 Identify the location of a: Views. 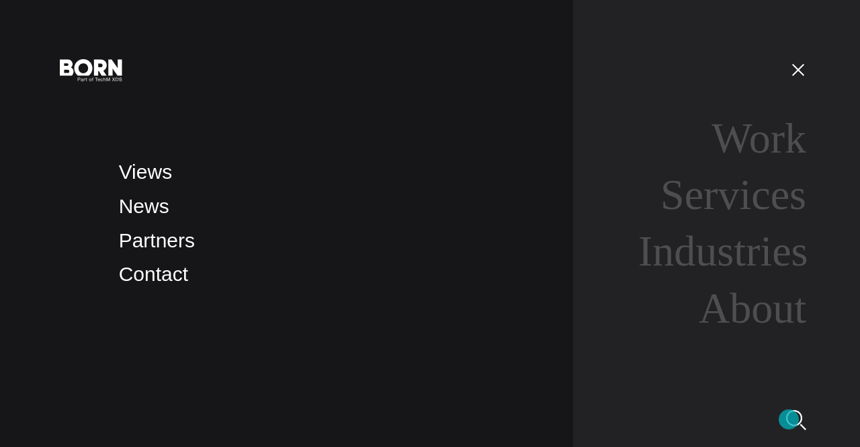
(145, 171).